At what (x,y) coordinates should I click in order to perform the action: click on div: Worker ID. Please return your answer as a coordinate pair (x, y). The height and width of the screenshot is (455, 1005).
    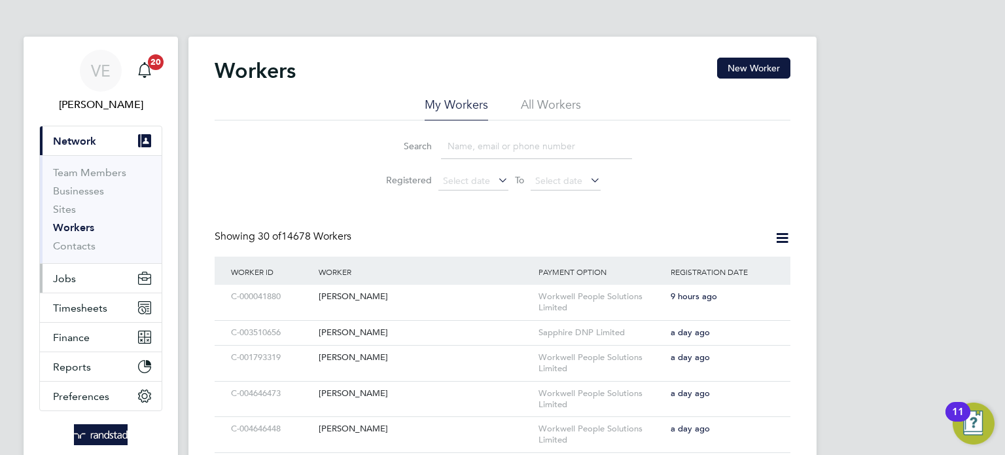
    Looking at the image, I should click on (272, 272).